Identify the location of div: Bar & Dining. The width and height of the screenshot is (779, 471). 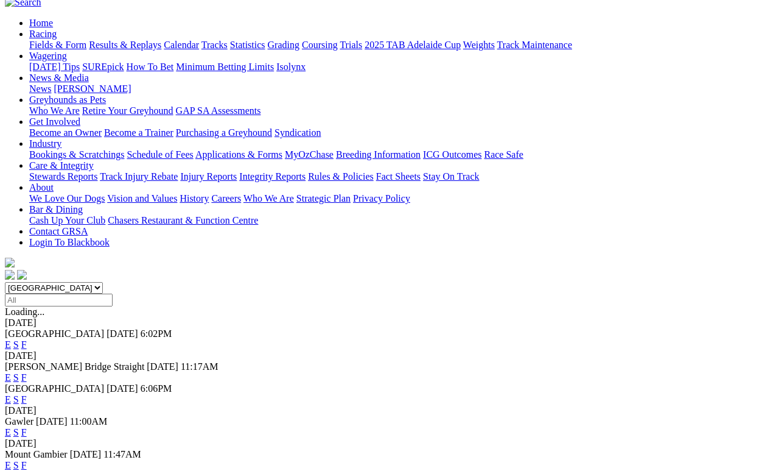
(402, 220).